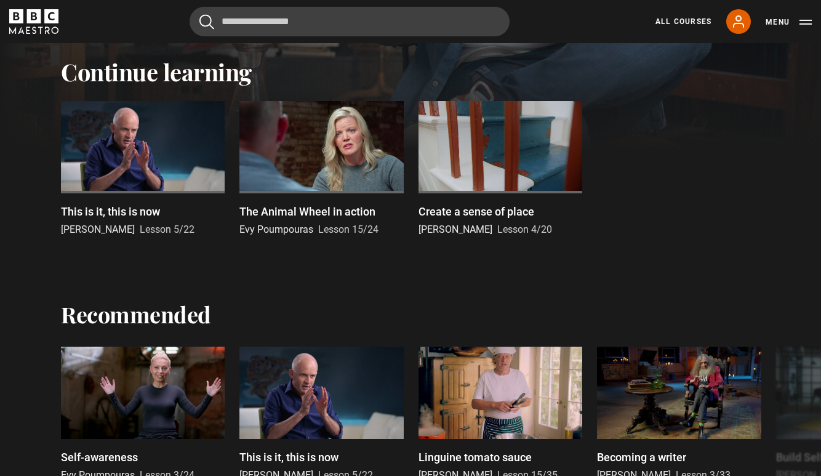 This screenshot has width=821, height=476. Describe the element at coordinates (321, 169) in the screenshot. I see `a: The Animal Wheel in action Evy Poumpouras Lesson 15/24` at that location.